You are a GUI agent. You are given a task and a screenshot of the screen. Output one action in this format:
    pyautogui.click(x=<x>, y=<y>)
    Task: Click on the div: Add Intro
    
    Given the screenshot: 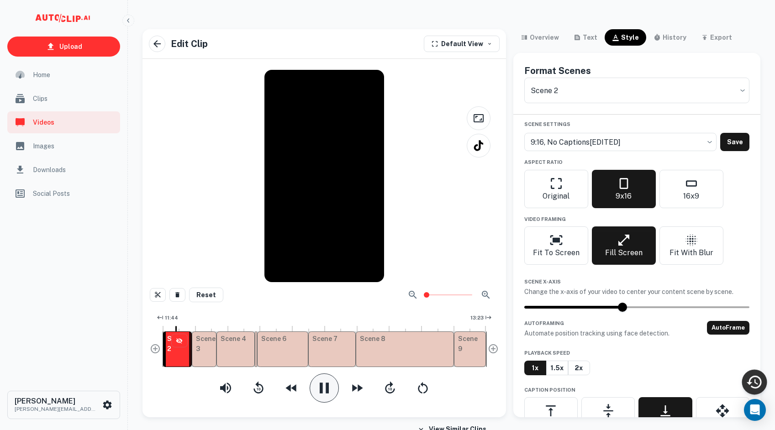 What is the action you would take?
    pyautogui.click(x=155, y=350)
    